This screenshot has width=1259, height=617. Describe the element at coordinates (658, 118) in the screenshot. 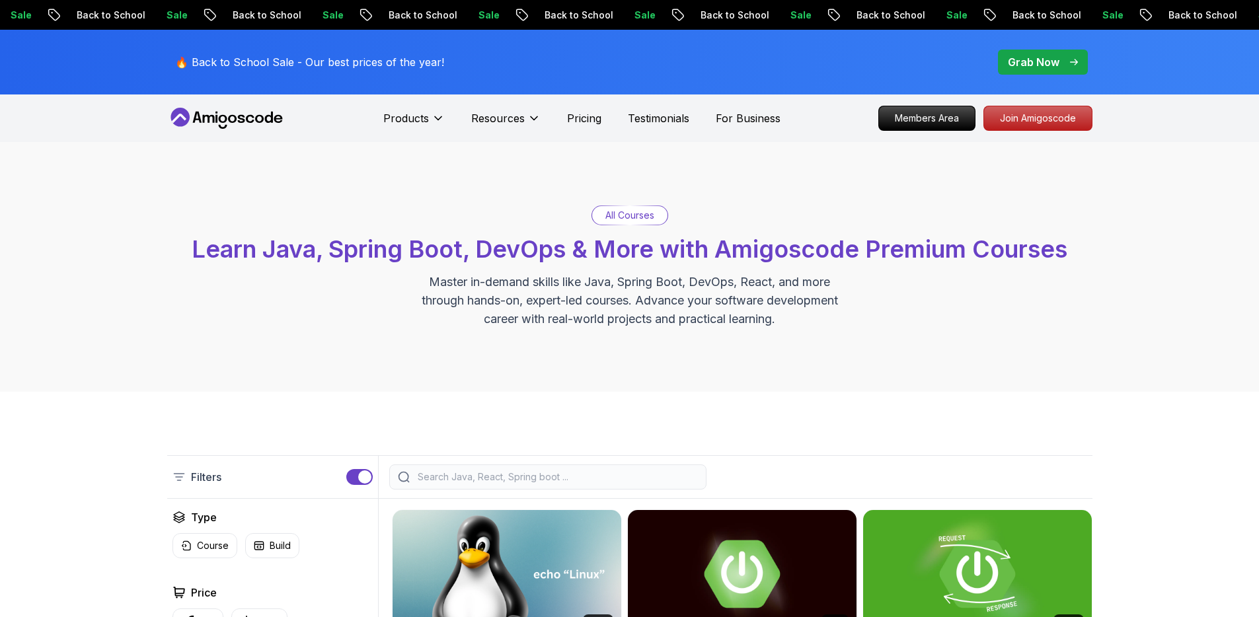

I see `a: Testimonials` at that location.